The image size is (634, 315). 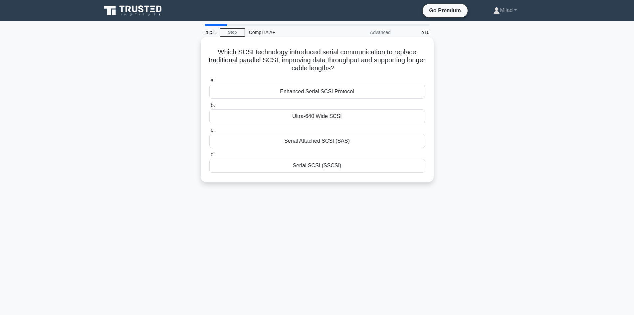 What do you see at coordinates (232, 32) in the screenshot?
I see `a: Stop` at bounding box center [232, 32].